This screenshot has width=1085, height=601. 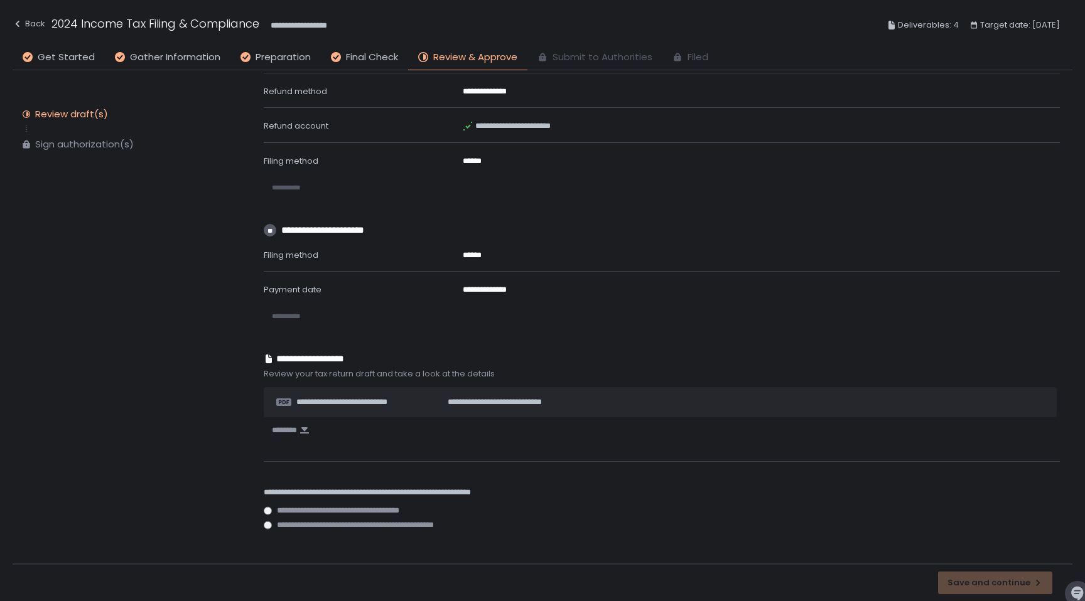 I want to click on button: Back, so click(x=29, y=25).